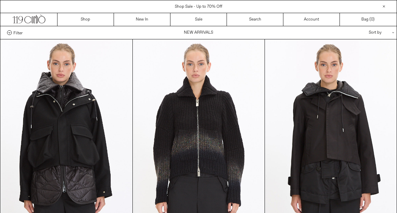 This screenshot has height=213, width=397. I want to click on a: Bag (), so click(368, 19).